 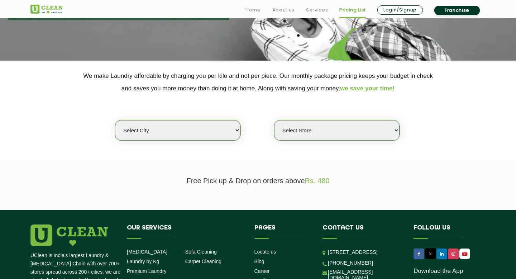 I want to click on h4: Contact us, so click(x=363, y=231).